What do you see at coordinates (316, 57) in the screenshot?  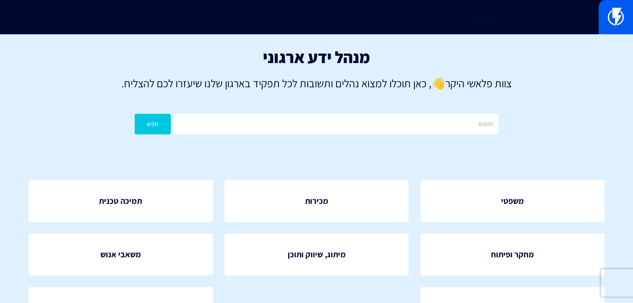 I see `h1: מנהל ידע ארגוני` at bounding box center [316, 57].